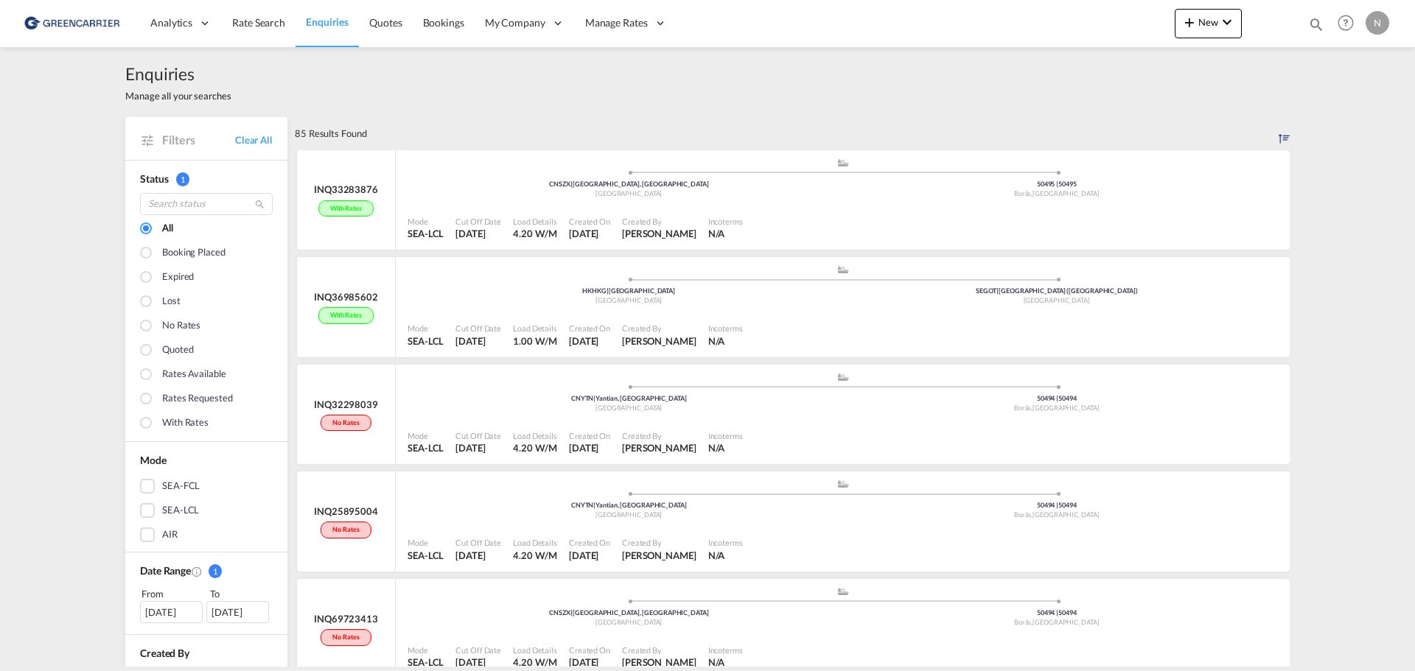 This screenshot has width=1415, height=671. Describe the element at coordinates (1208, 24) in the screenshot. I see `button: icon-plus 400-fgNewicon-chevron-down` at that location.